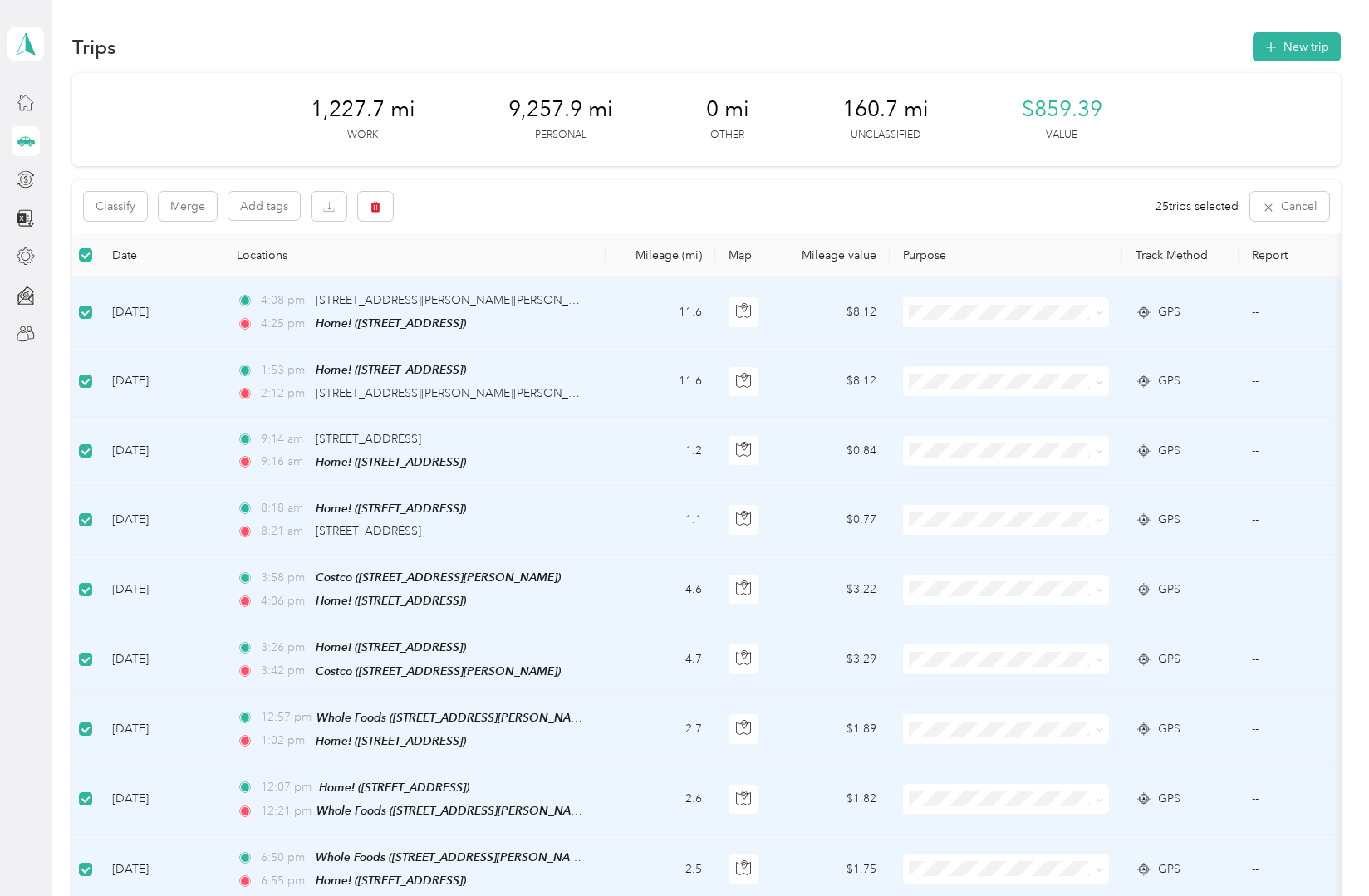  What do you see at coordinates (832, 800) in the screenshot?
I see `td: $1.82` at bounding box center [832, 800].